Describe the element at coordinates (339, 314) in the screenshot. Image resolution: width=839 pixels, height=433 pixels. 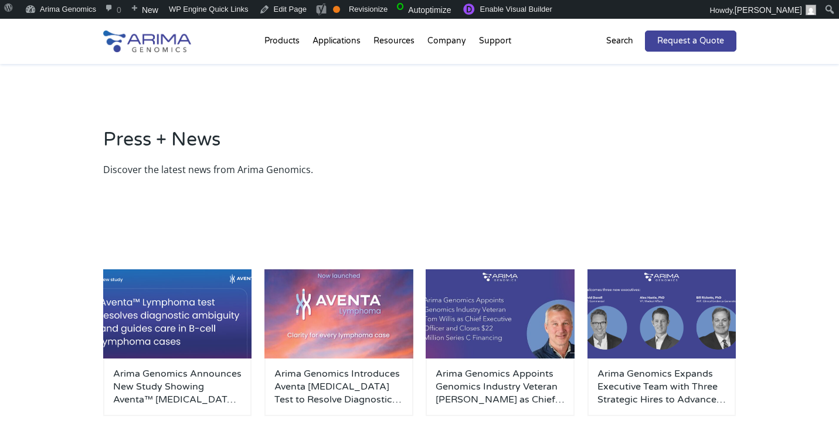
I see `img: AventaLymphoma-500x300.jpg` at that location.